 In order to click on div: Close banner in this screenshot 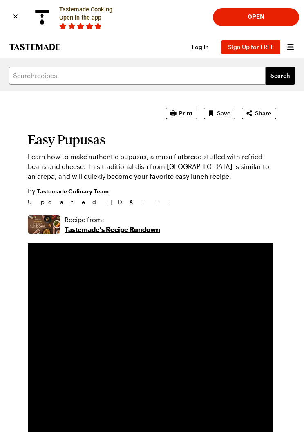, I will do `click(16, 16)`.